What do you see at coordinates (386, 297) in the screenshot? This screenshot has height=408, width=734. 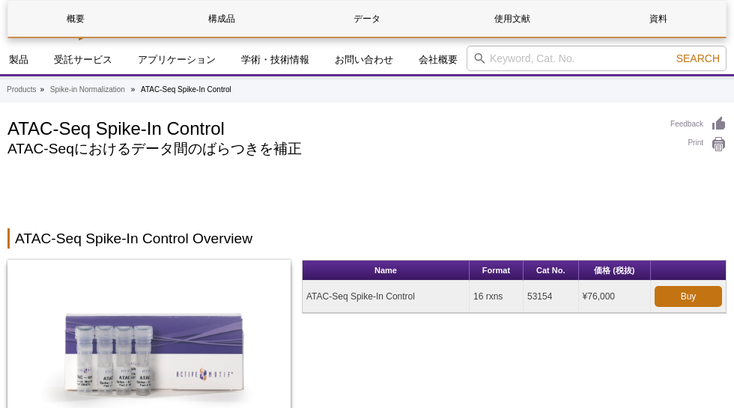 I see `td: ATAC-Seq Spike-In Control` at bounding box center [386, 297].